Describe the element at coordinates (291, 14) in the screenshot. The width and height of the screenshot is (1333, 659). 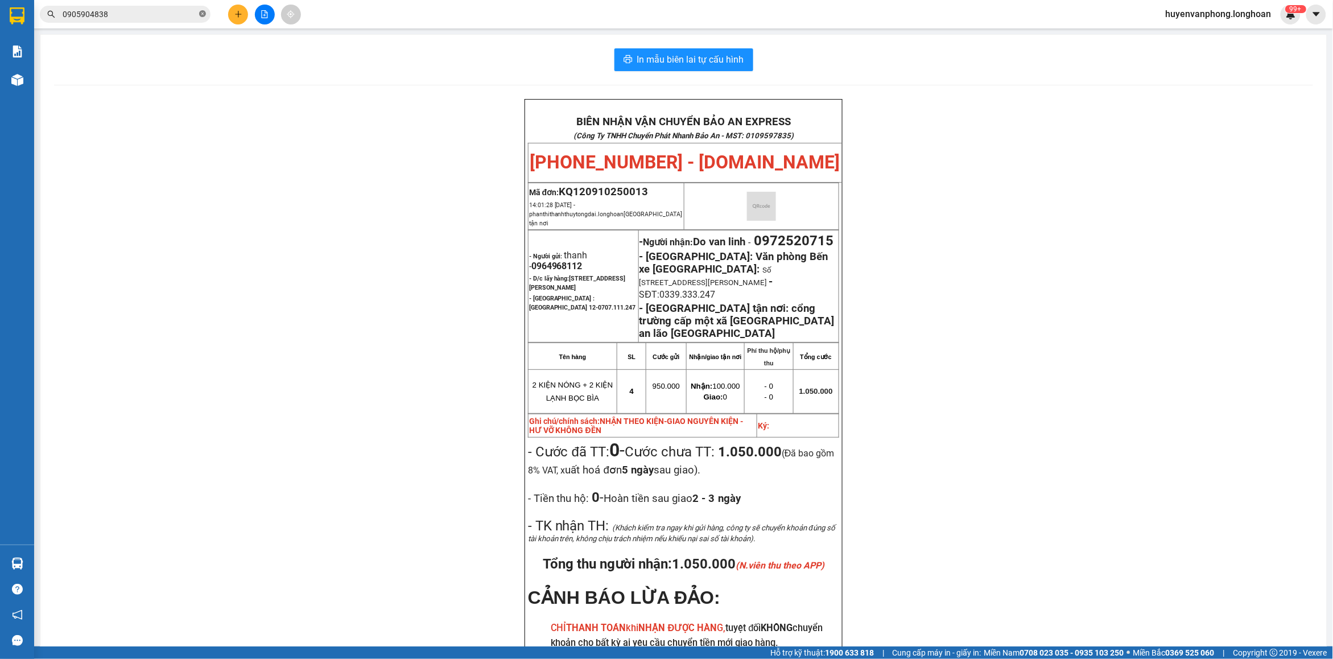
I see `button: aim` at that location.